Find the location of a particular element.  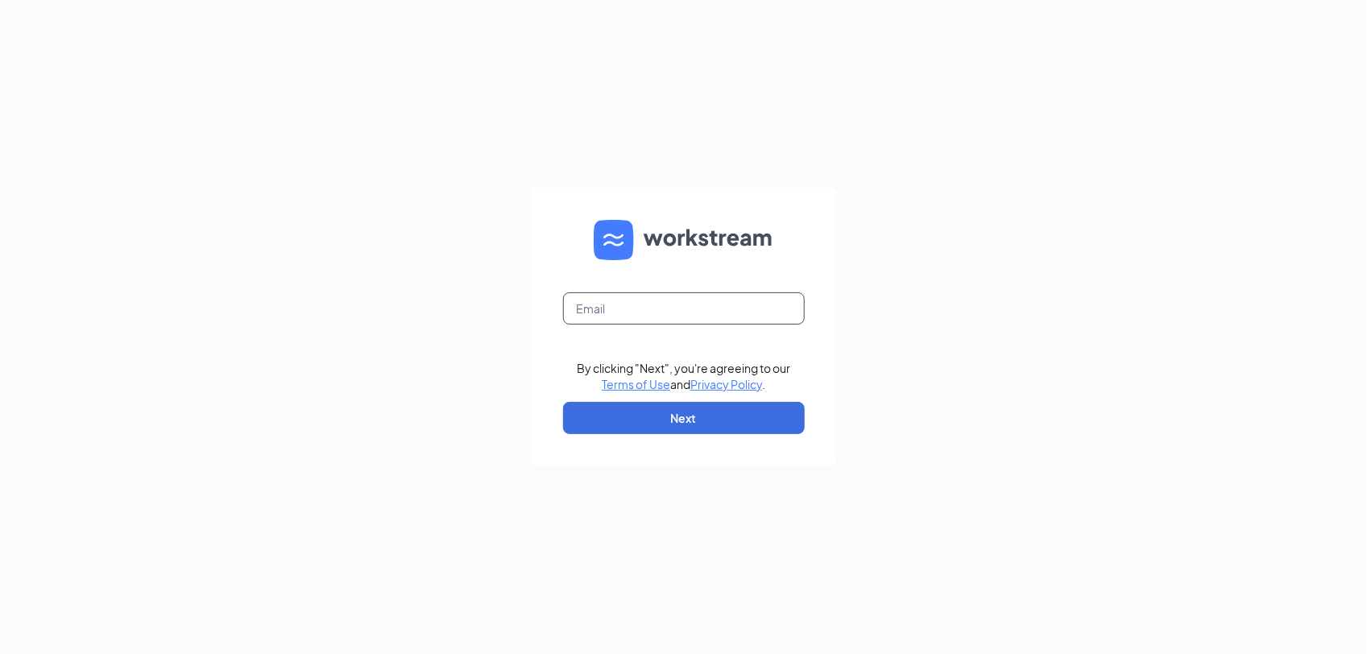

img: WS logo and Workstream text is located at coordinates (684, 240).